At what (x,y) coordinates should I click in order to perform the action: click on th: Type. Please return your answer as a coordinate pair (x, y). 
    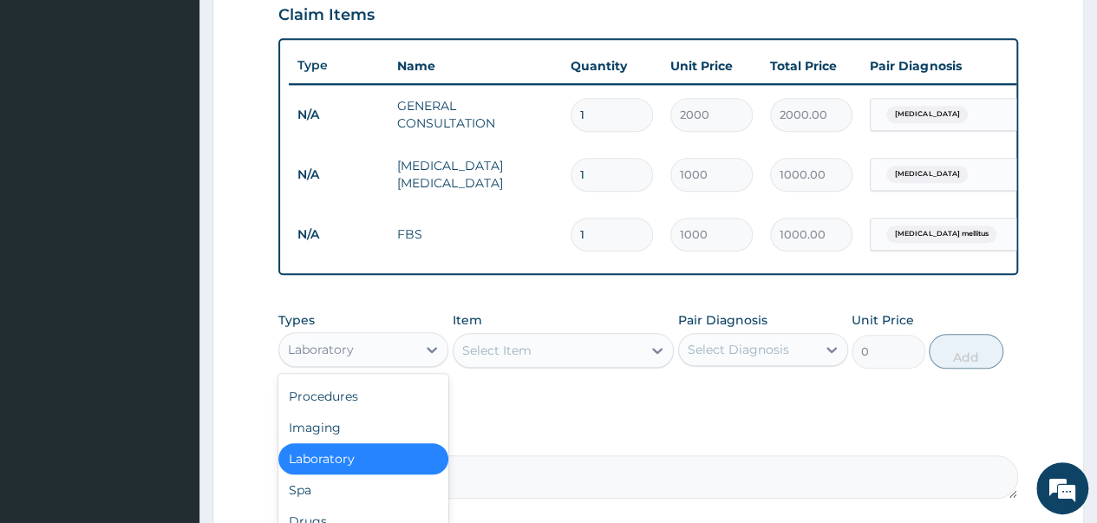
    Looking at the image, I should click on (338, 65).